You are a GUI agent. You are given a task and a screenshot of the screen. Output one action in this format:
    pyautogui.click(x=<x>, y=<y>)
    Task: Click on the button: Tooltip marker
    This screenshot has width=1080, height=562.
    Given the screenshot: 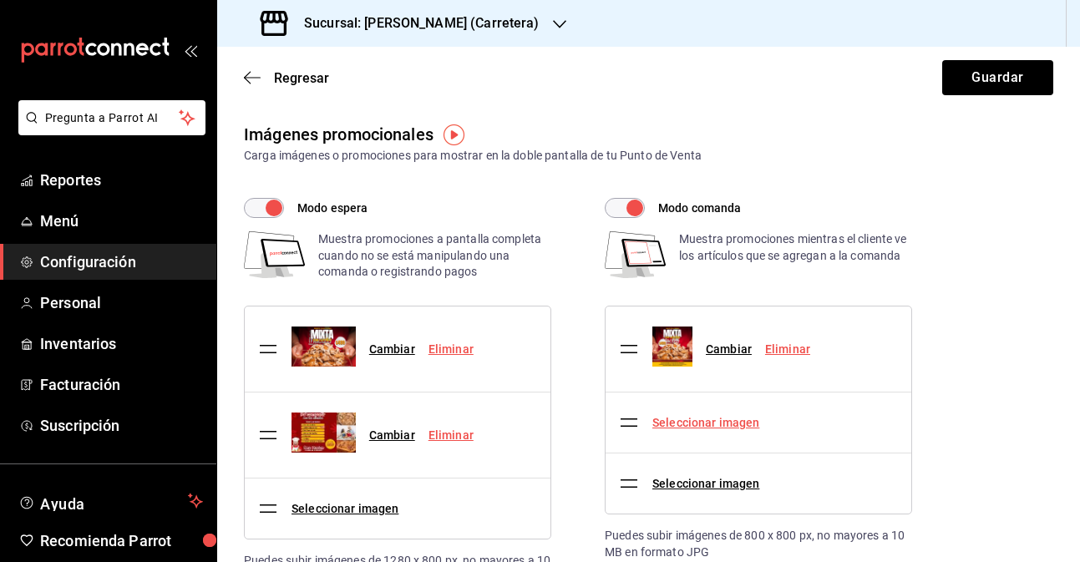 What is the action you would take?
    pyautogui.click(x=454, y=135)
    